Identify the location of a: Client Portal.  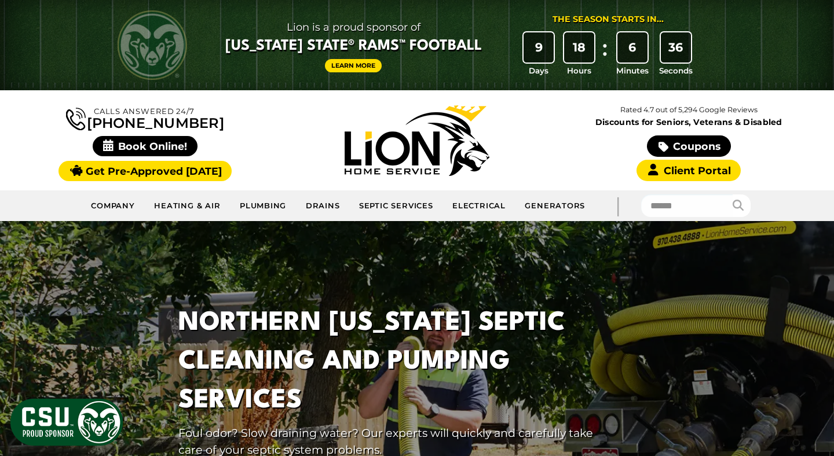
(689, 170).